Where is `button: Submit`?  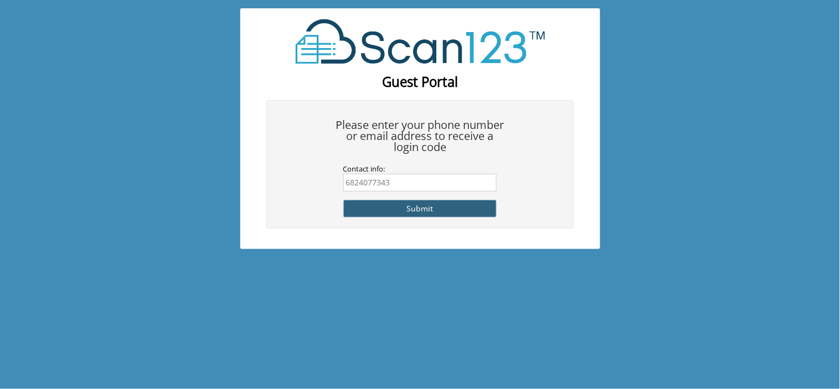
button: Submit is located at coordinates (420, 209).